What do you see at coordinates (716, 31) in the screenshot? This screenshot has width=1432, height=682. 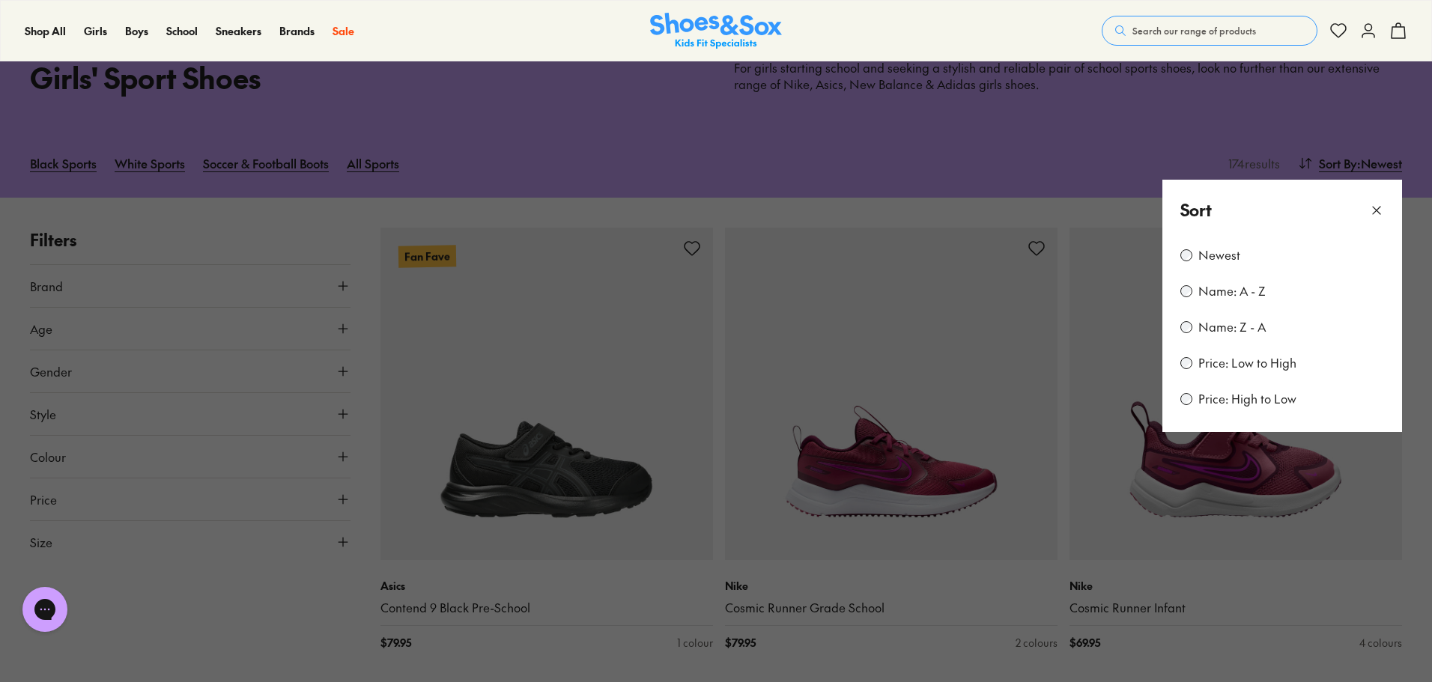 I see `a: Shoes & Sox` at bounding box center [716, 31].